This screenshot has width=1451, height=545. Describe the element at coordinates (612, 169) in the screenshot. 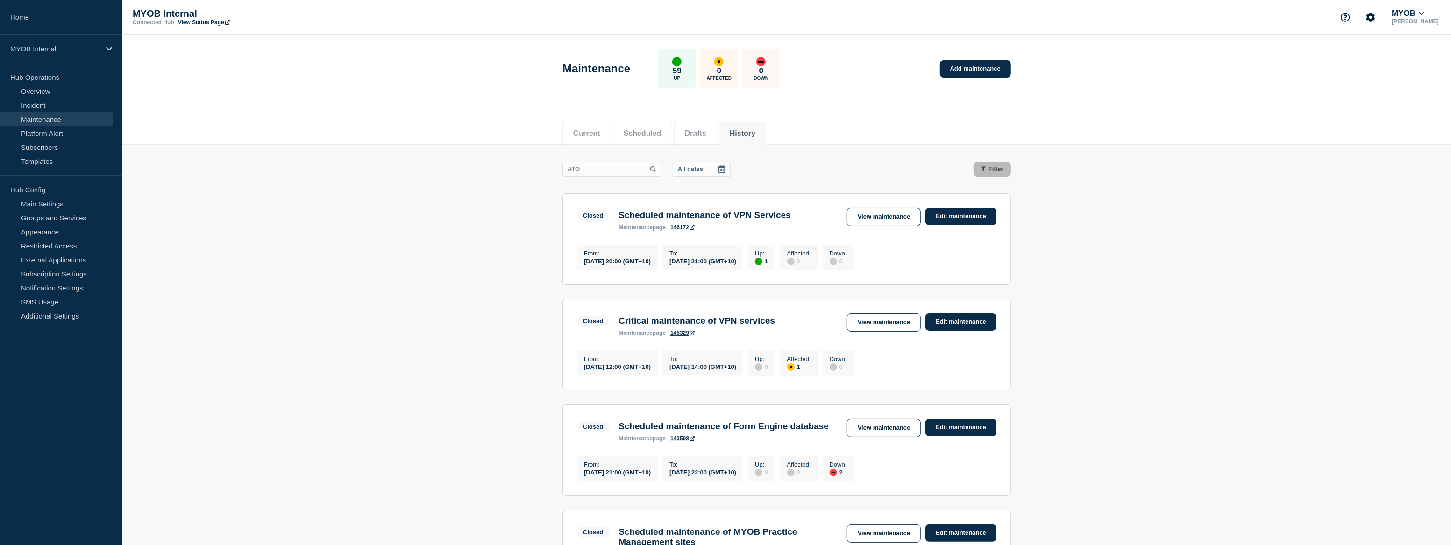

I see `input: Search maintenances` at that location.